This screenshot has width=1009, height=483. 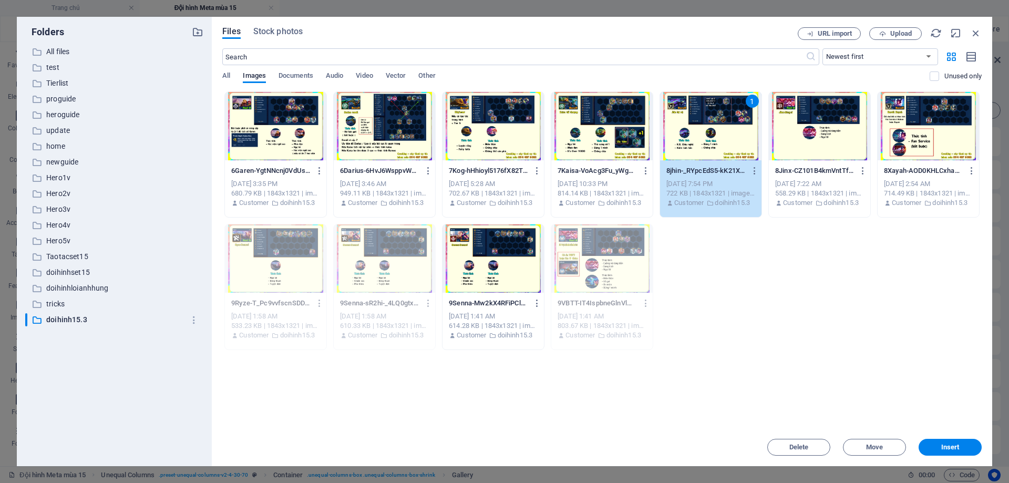 I want to click on p: 9VBTT-IT4IspbneGlnVlMiiQGwug.jpg, so click(x=597, y=303).